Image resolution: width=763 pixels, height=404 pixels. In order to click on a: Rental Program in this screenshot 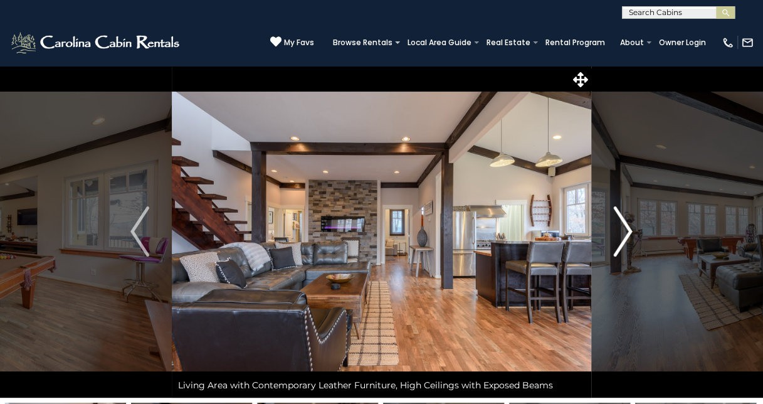, I will do `click(575, 43)`.